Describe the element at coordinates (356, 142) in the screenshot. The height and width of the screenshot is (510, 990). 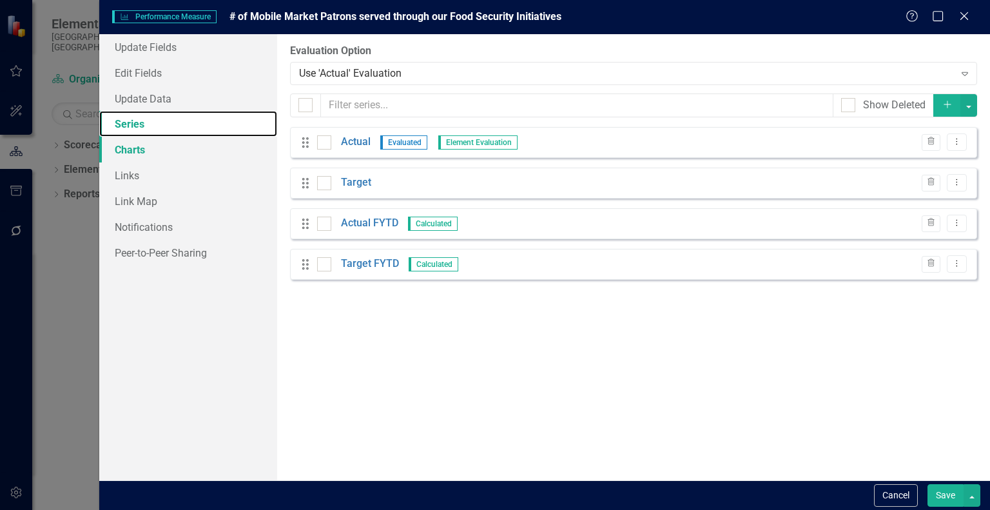
I see `a: Actual` at that location.